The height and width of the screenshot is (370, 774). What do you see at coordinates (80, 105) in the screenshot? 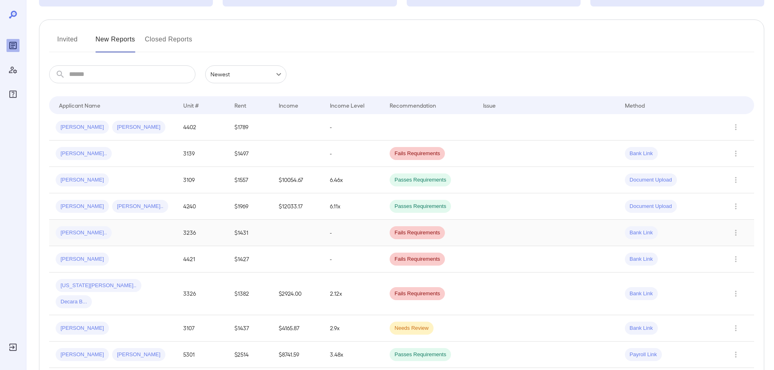
I see `div: Applicant Name` at bounding box center [80, 105].